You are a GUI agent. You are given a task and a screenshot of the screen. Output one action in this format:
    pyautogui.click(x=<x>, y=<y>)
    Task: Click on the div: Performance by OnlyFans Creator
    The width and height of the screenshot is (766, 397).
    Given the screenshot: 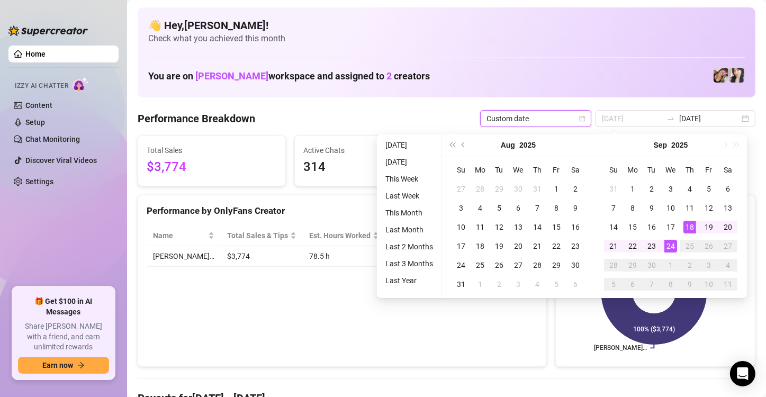 What is the action you would take?
    pyautogui.click(x=342, y=211)
    